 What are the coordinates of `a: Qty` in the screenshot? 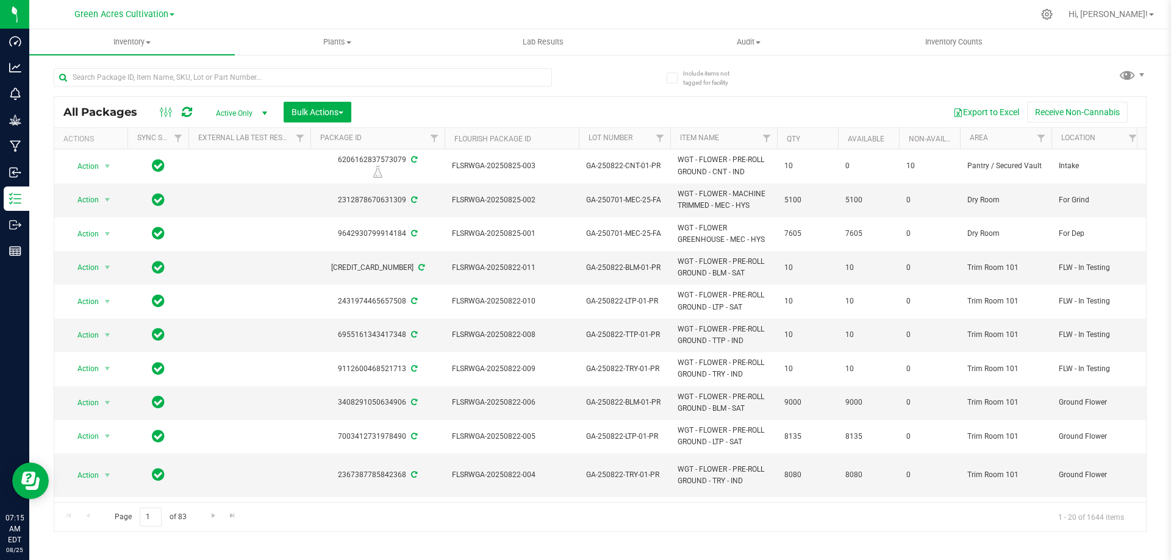 It's located at (793, 139).